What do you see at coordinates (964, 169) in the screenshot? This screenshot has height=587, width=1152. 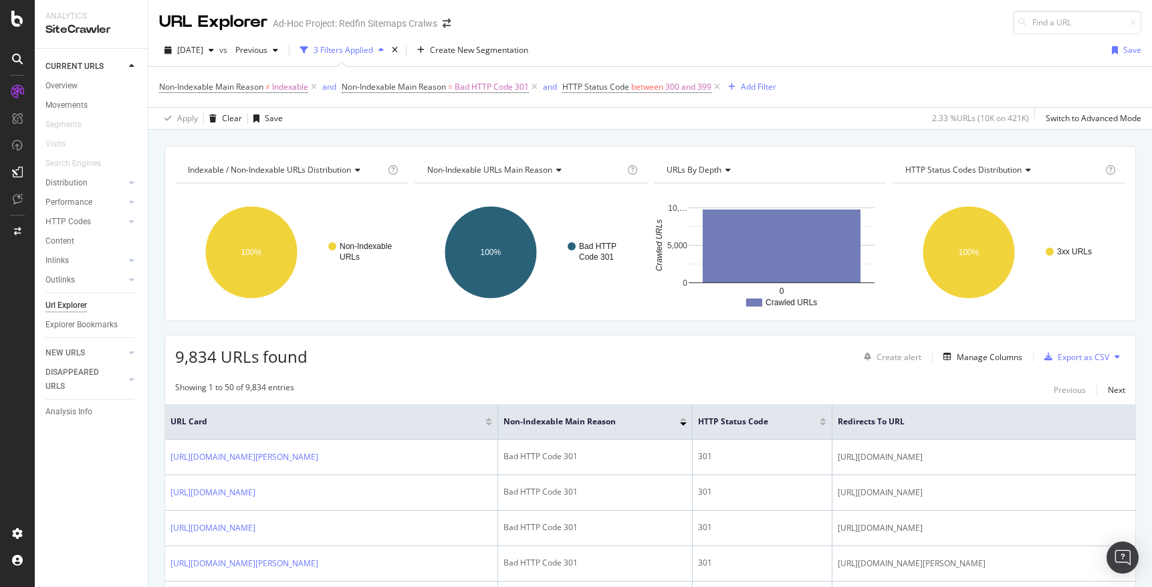 I see `span: HTTP Status Codes Distribution` at bounding box center [964, 169].